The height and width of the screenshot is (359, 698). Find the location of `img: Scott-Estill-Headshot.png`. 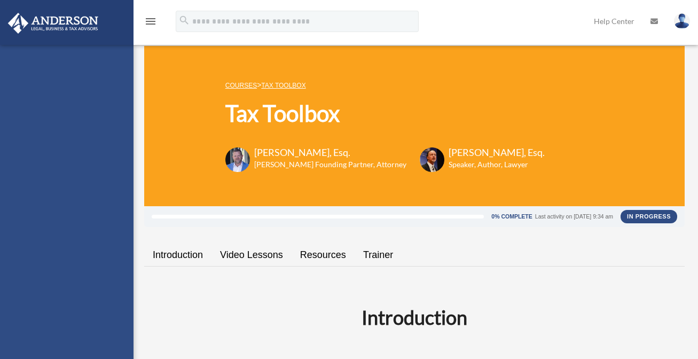

img: Scott-Estill-Headshot.png is located at coordinates (432, 160).